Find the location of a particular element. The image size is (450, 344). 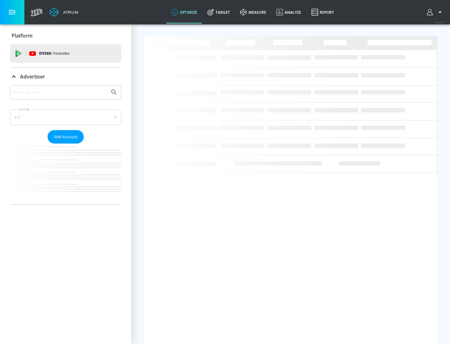

span: Add Account is located at coordinates (66, 137).